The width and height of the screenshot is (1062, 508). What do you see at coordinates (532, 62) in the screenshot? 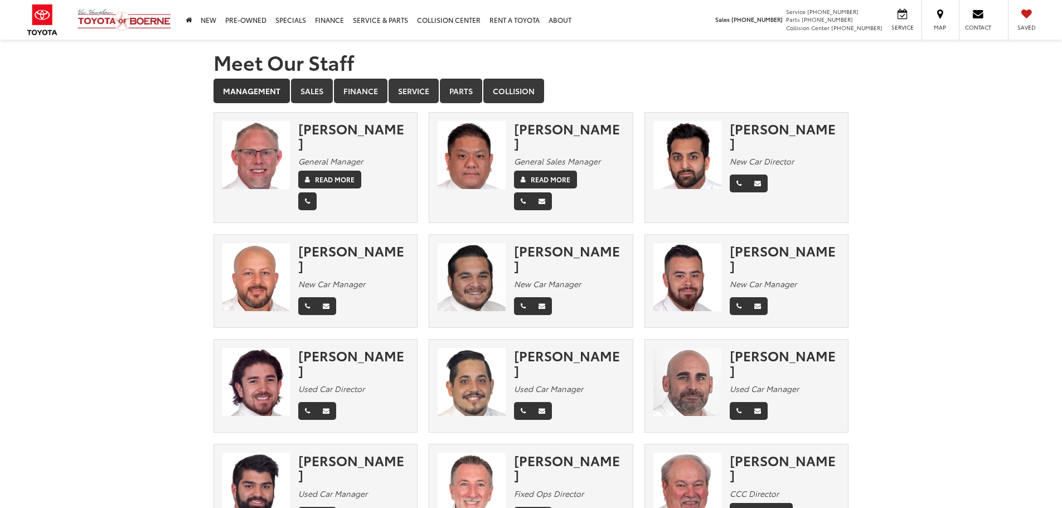
I see `h1: Meet Our Staff` at bounding box center [532, 62].